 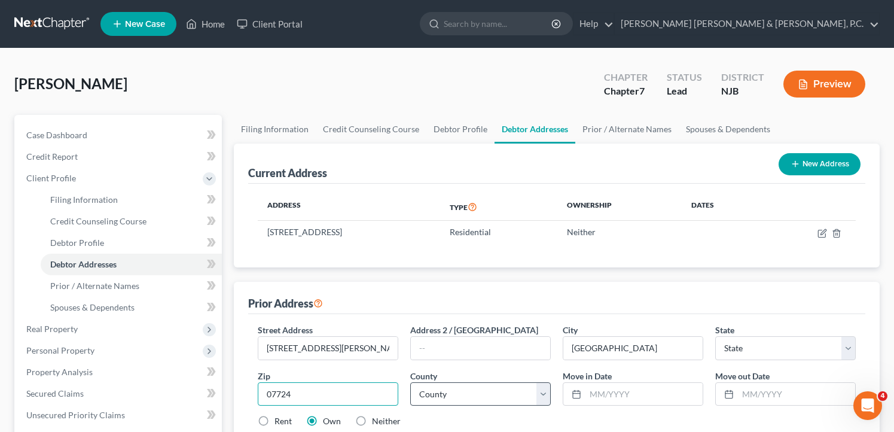 I want to click on div: NJB, so click(x=743, y=91).